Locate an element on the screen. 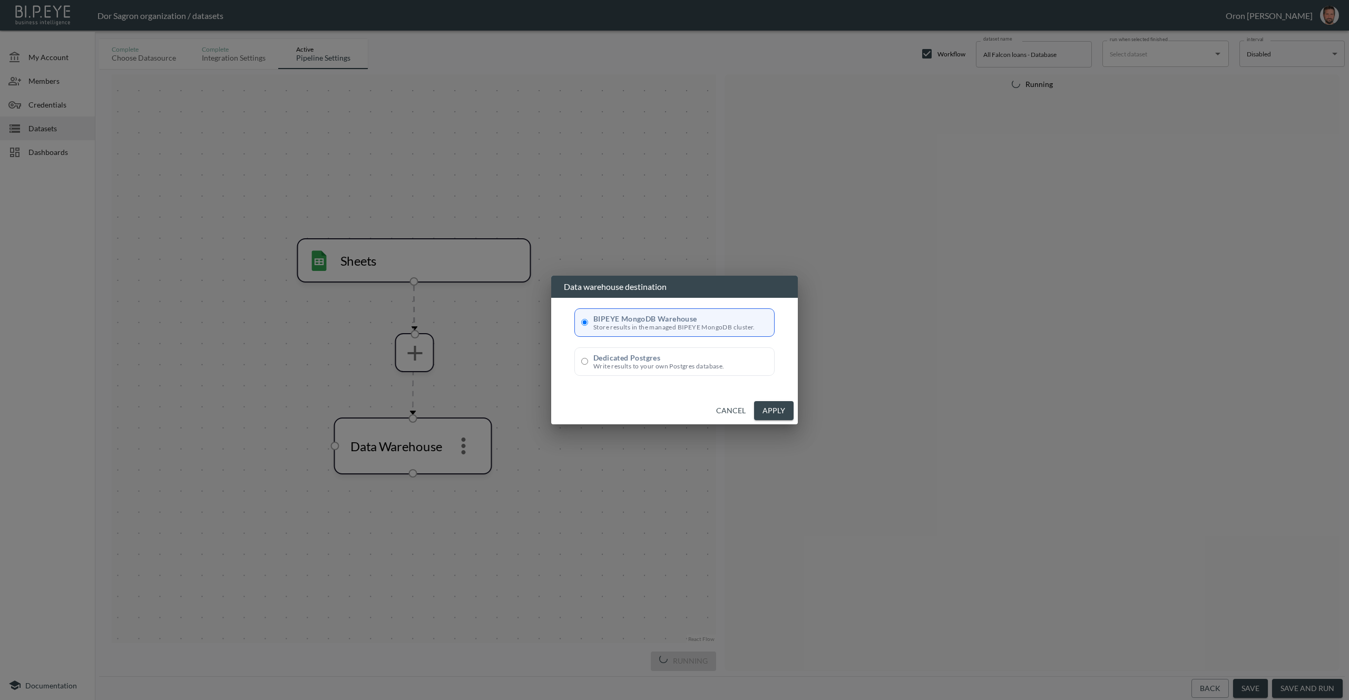  input: Write results to your own Postgres database. is located at coordinates (584, 361).